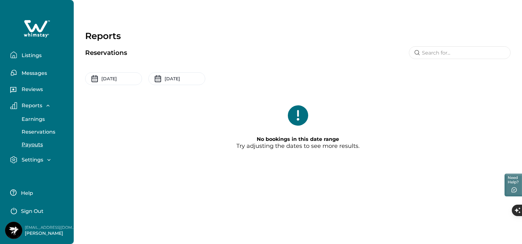 This screenshot has width=522, height=244. I want to click on p: Messages, so click(33, 73).